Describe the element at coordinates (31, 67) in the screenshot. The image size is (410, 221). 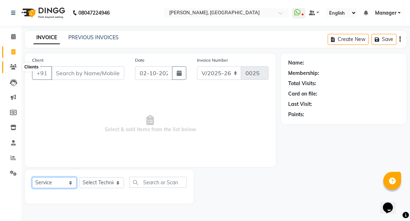
I see `div: Clients` at that location.